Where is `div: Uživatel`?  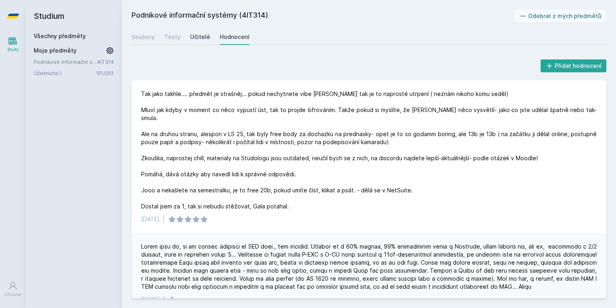 div: Uživatel is located at coordinates (13, 294).